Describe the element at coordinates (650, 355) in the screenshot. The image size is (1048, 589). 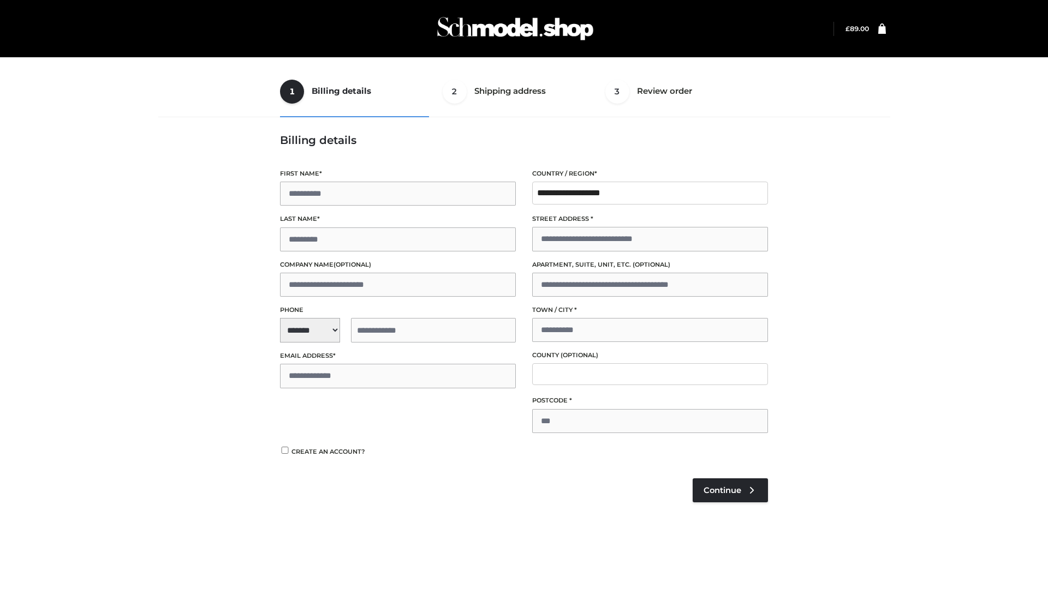
I see `label: County` at that location.